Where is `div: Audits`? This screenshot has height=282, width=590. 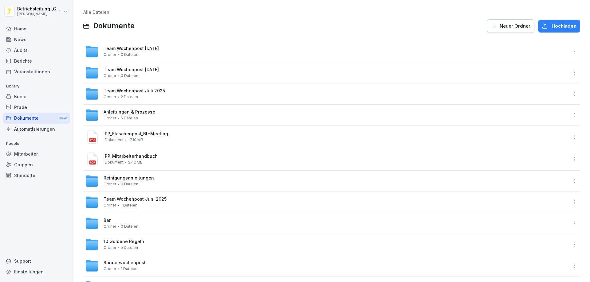 div: Audits is located at coordinates (37, 50).